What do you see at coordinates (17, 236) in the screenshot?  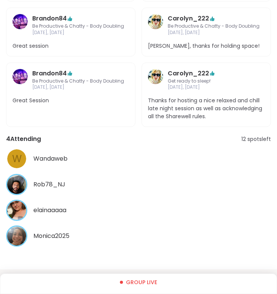 I see `img: Monica2025` at bounding box center [17, 236].